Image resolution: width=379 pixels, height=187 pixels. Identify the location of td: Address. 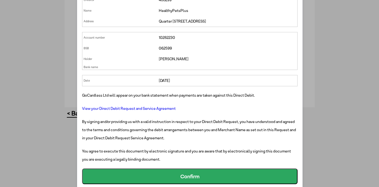
(120, 21).